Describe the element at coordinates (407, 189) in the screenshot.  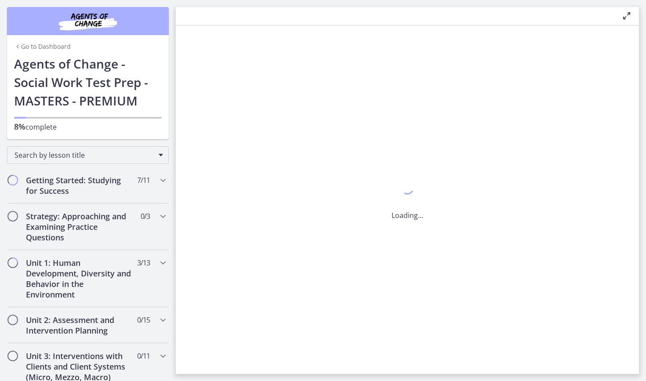
I see `div: 1` at that location.